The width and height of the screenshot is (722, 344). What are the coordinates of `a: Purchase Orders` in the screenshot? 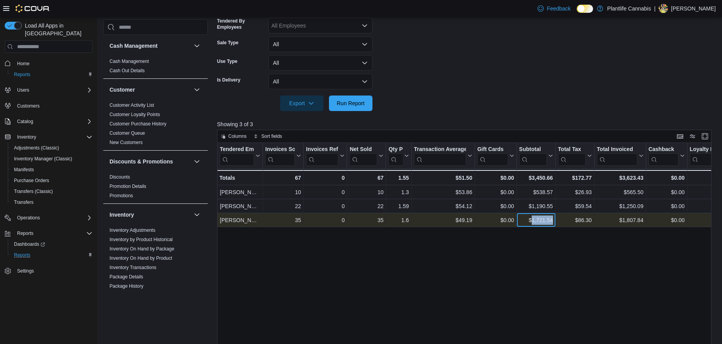 It's located at (31, 181).